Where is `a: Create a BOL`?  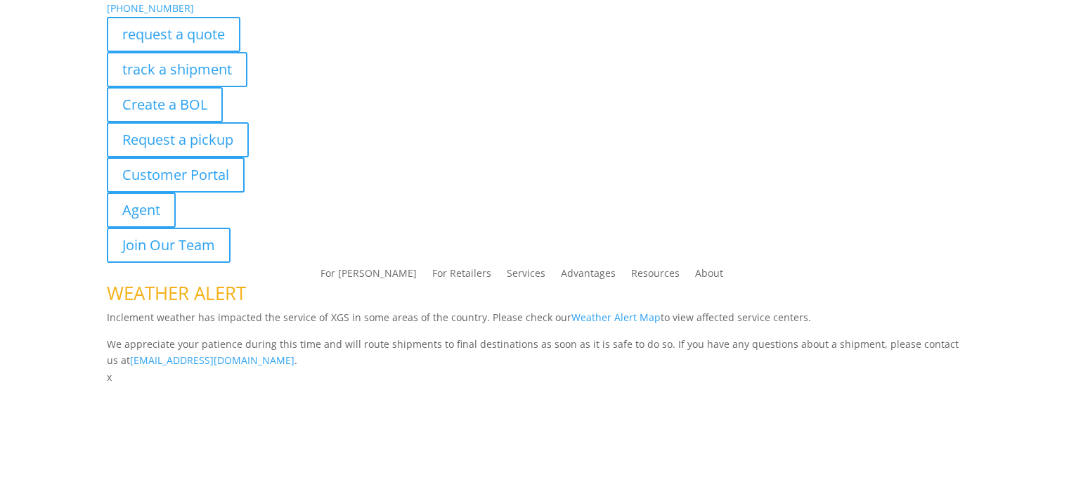 a: Create a BOL is located at coordinates (165, 105).